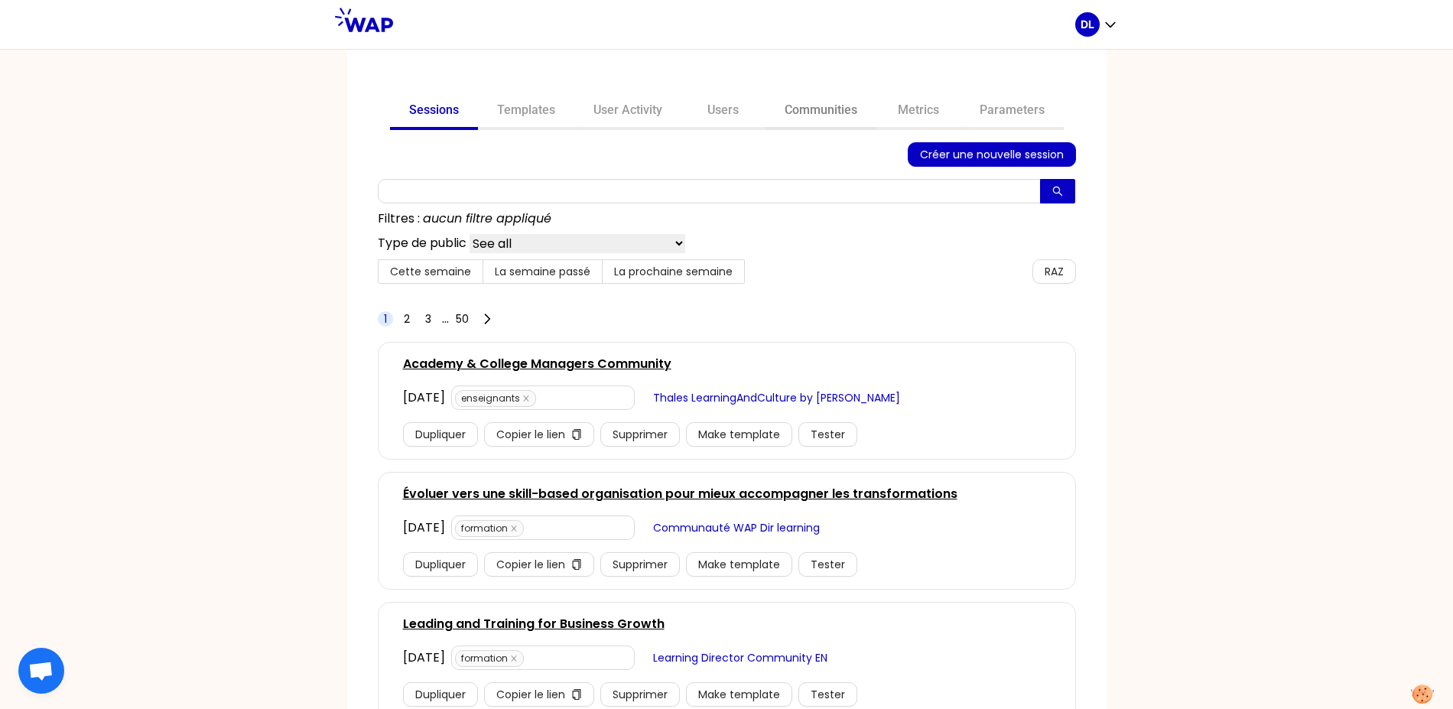 This screenshot has height=709, width=1453. What do you see at coordinates (422, 243) in the screenshot?
I see `p: Type de public` at bounding box center [422, 243].